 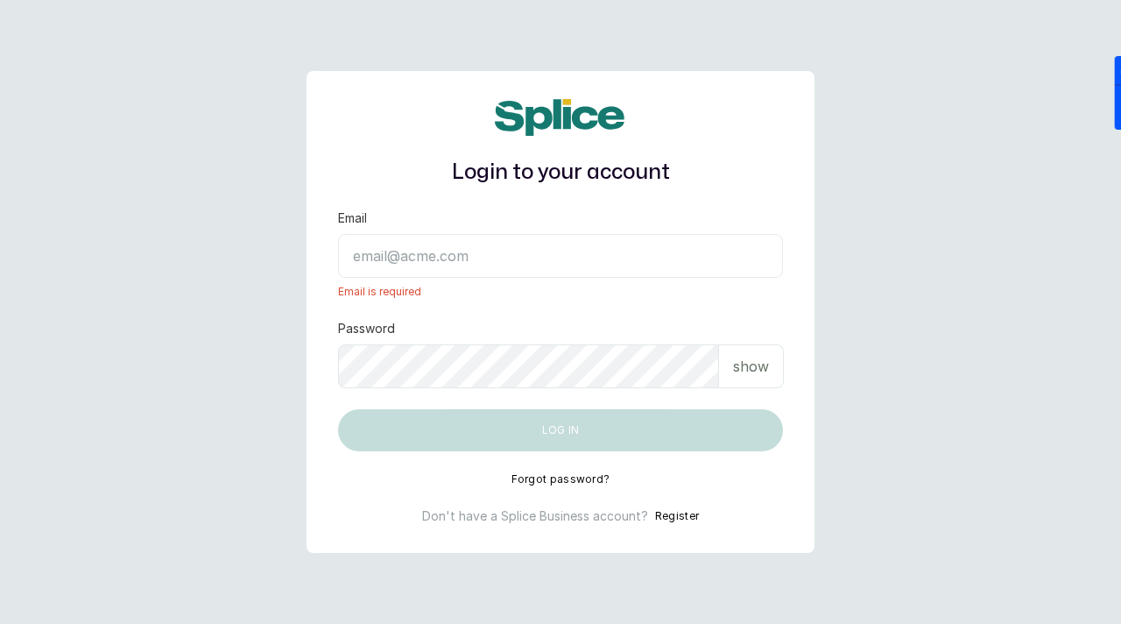 I want to click on button: Register, so click(x=677, y=516).